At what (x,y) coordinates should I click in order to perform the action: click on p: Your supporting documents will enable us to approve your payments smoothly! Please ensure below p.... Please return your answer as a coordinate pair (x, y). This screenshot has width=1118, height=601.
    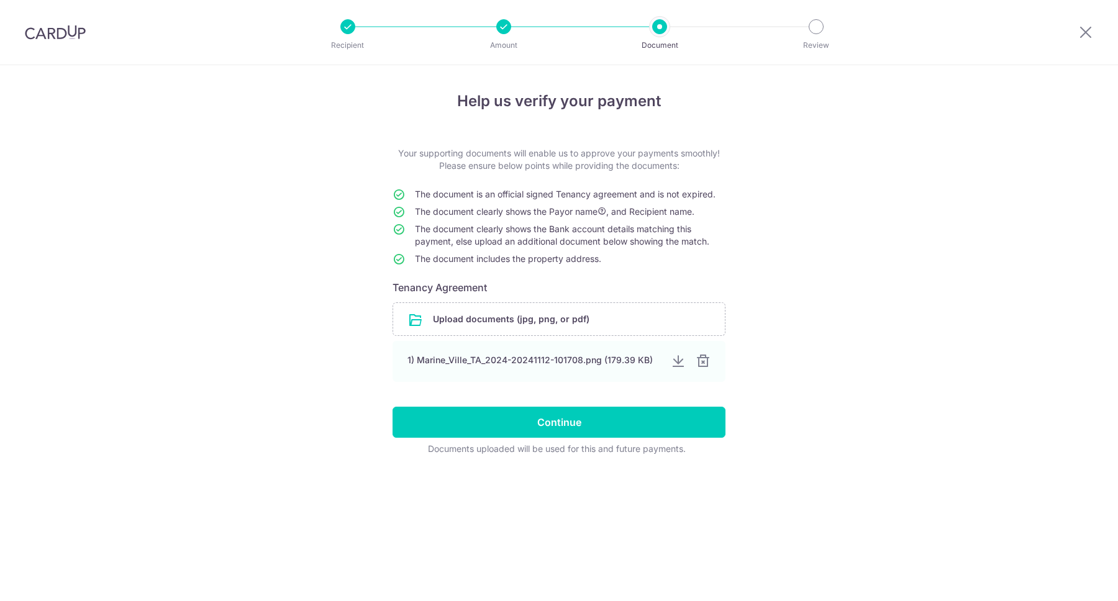
    Looking at the image, I should click on (559, 160).